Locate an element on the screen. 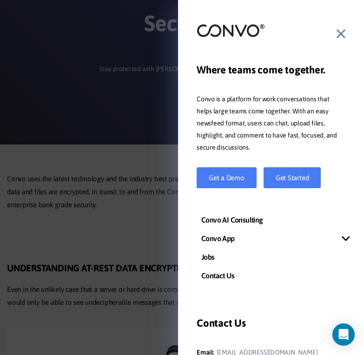  a: Convo AI Consulting is located at coordinates (271, 220).